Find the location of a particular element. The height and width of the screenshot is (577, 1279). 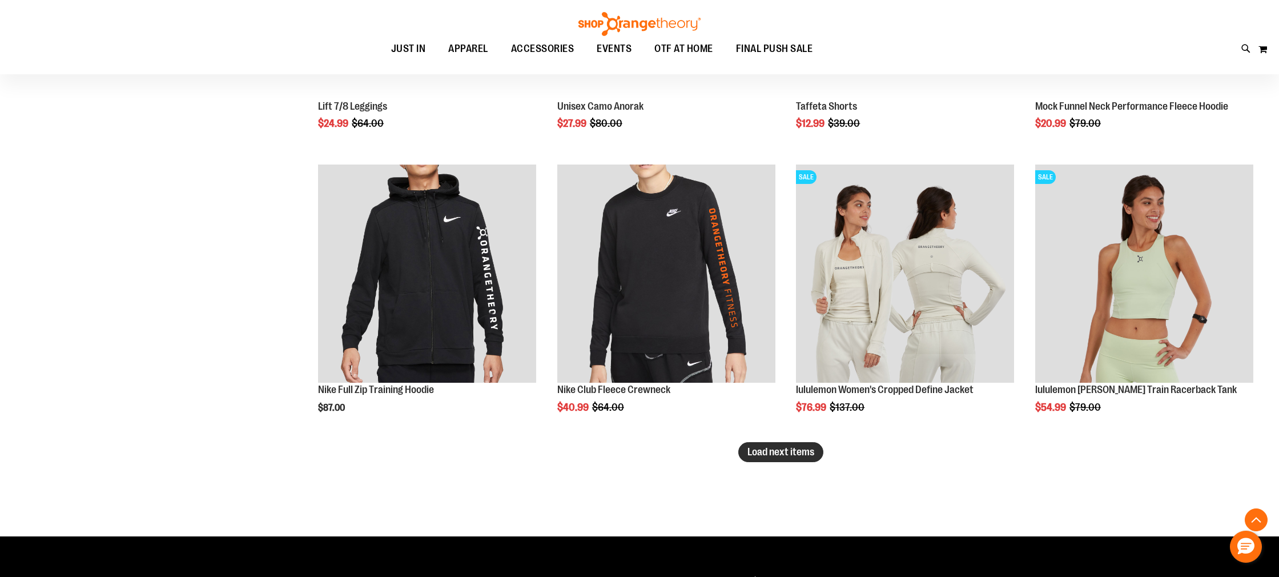

span: $27.99 is located at coordinates (573, 123).